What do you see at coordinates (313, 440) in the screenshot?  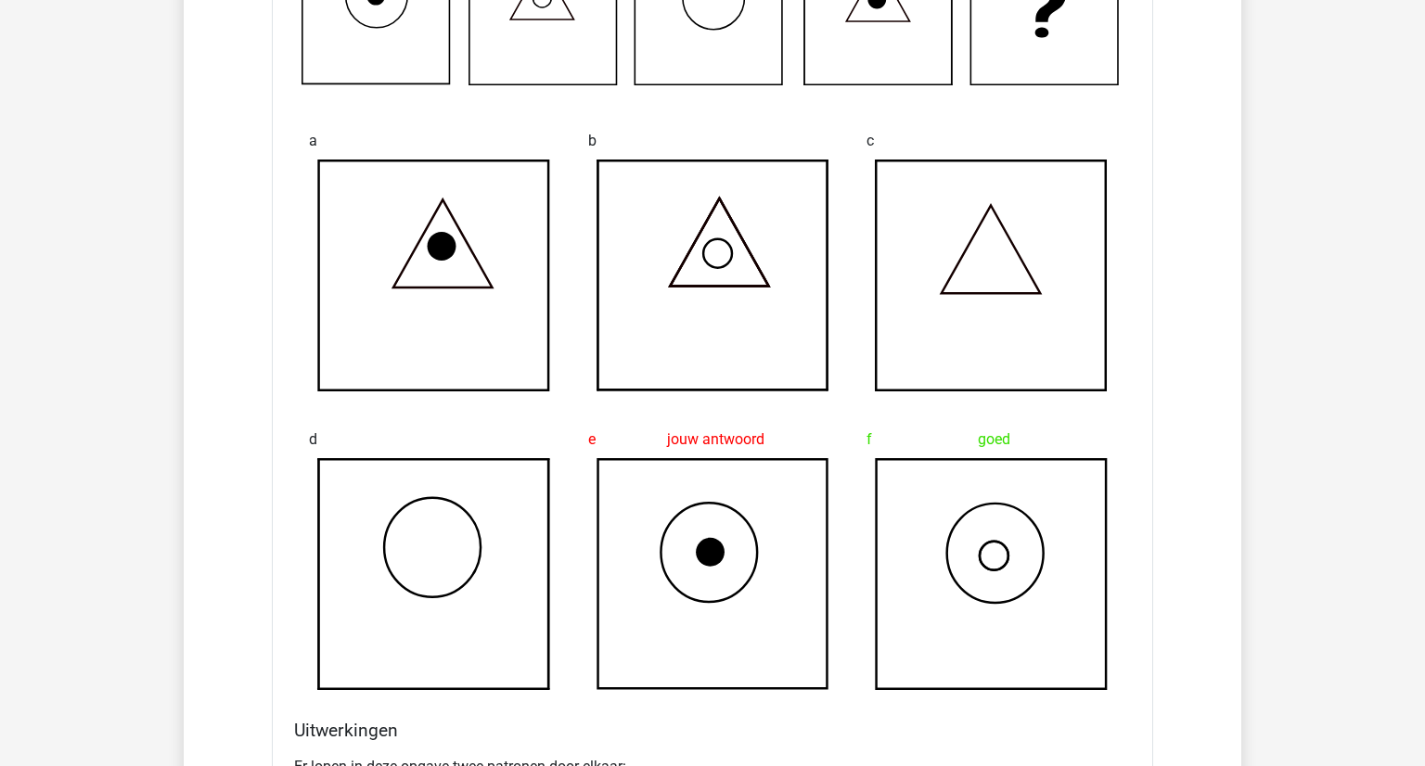 I see `span: d` at bounding box center [313, 440].